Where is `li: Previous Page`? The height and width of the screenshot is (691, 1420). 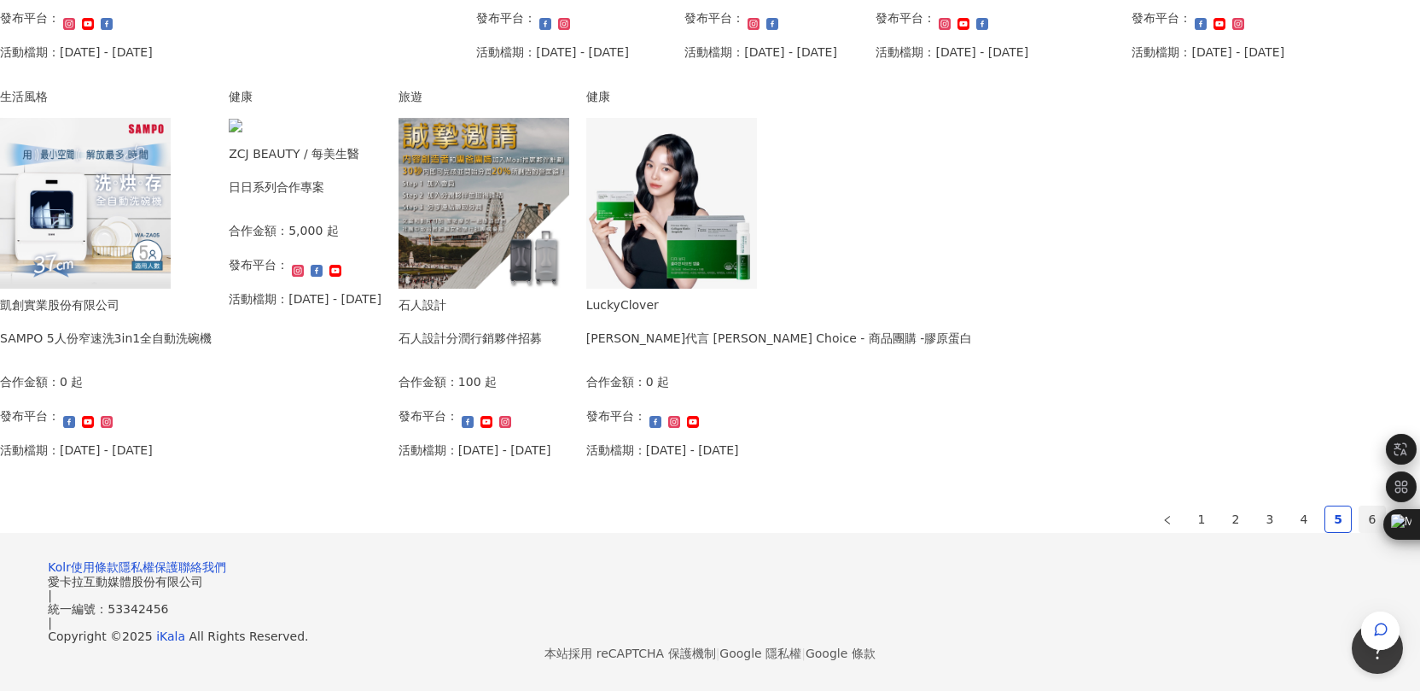 li: Previous Page is located at coordinates (1168, 519).